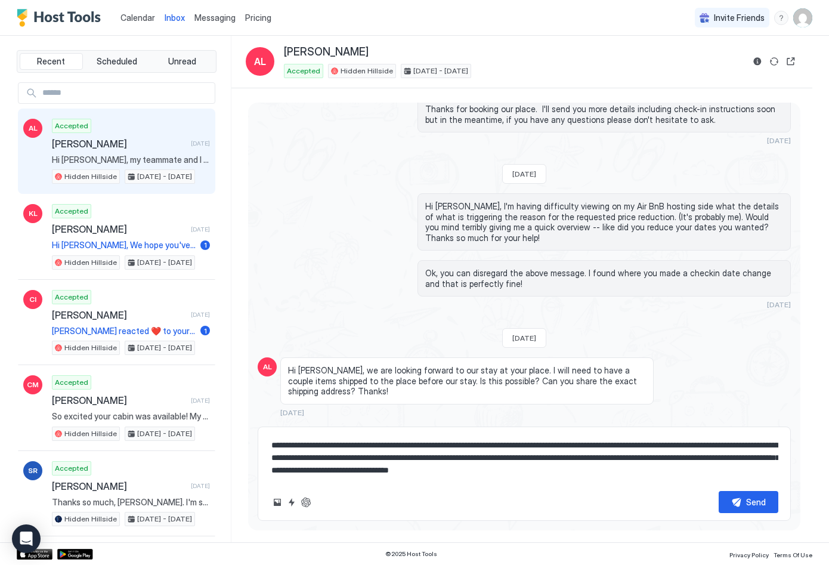 Image resolution: width=829 pixels, height=565 pixels. I want to click on div: Open Intercom Messenger, so click(26, 538).